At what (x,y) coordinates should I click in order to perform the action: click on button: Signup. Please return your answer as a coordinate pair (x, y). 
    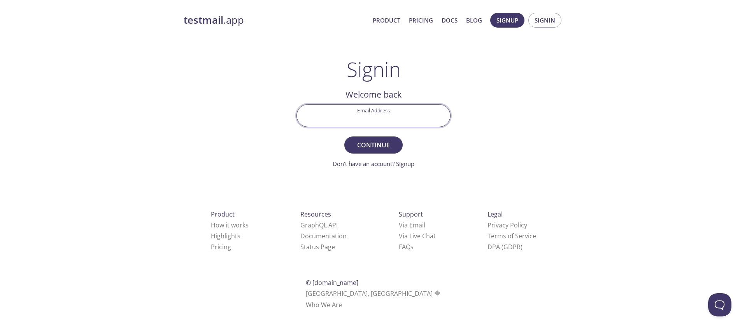
    Looking at the image, I should click on (508, 20).